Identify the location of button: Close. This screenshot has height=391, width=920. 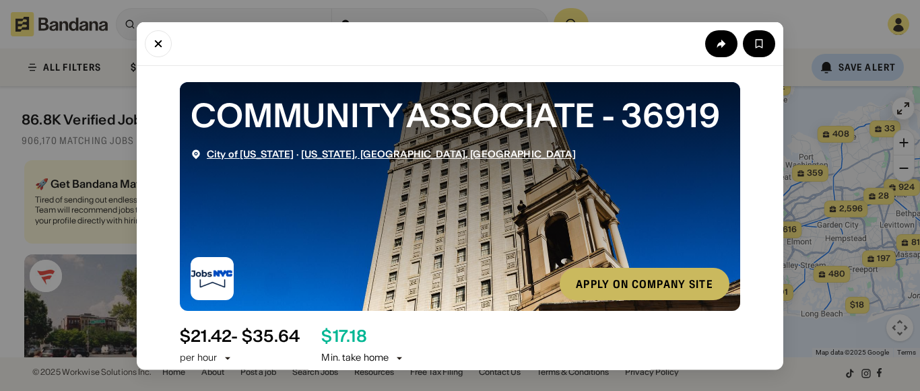
(158, 43).